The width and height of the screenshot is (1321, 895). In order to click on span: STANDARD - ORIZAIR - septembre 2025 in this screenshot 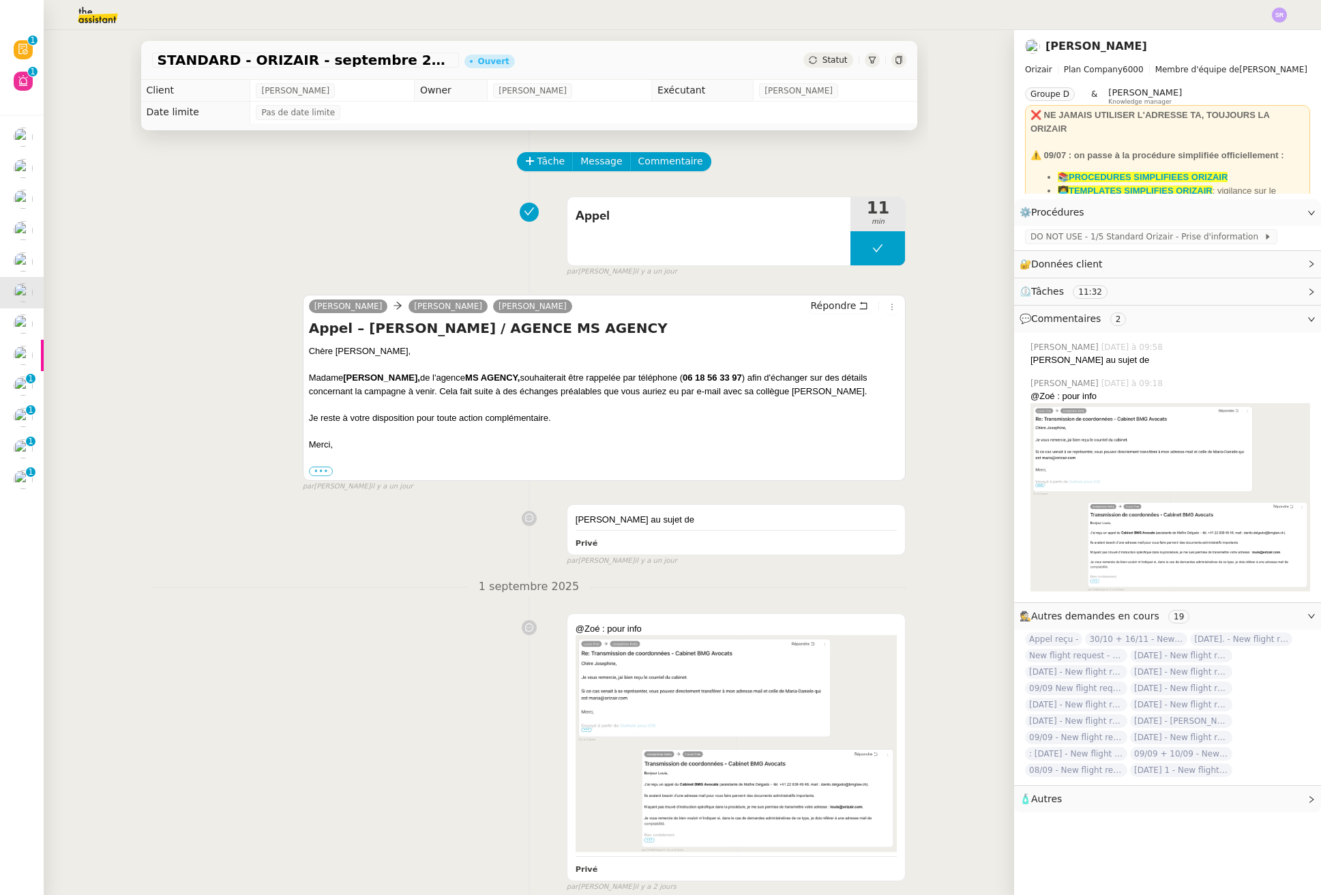, I will do `click(306, 60)`.